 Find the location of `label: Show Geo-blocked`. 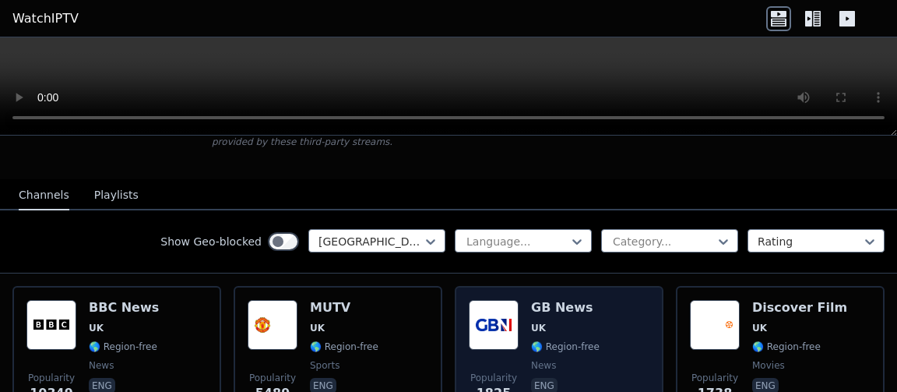

label: Show Geo-blocked is located at coordinates (211, 241).